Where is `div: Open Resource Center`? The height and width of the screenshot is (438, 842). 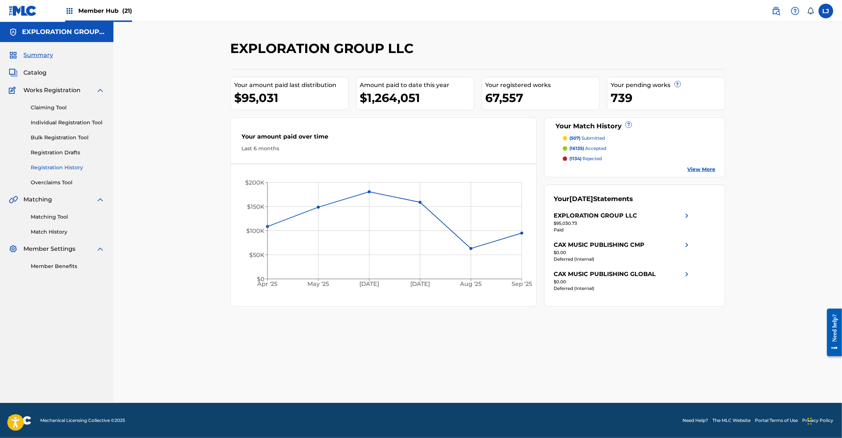
div: Open Resource Center is located at coordinates (13, 29).